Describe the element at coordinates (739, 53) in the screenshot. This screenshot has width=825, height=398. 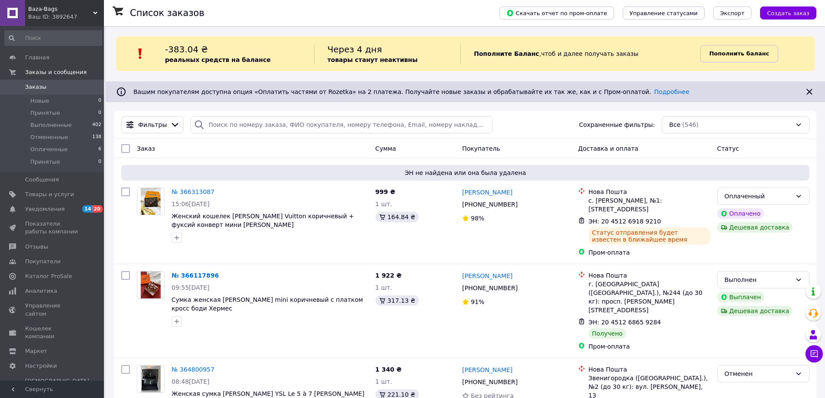
I see `b: Пополнить баланс` at that location.